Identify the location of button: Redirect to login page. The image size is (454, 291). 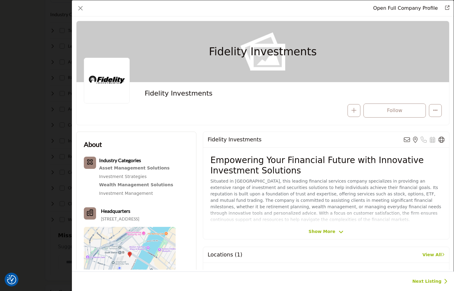
(354, 111).